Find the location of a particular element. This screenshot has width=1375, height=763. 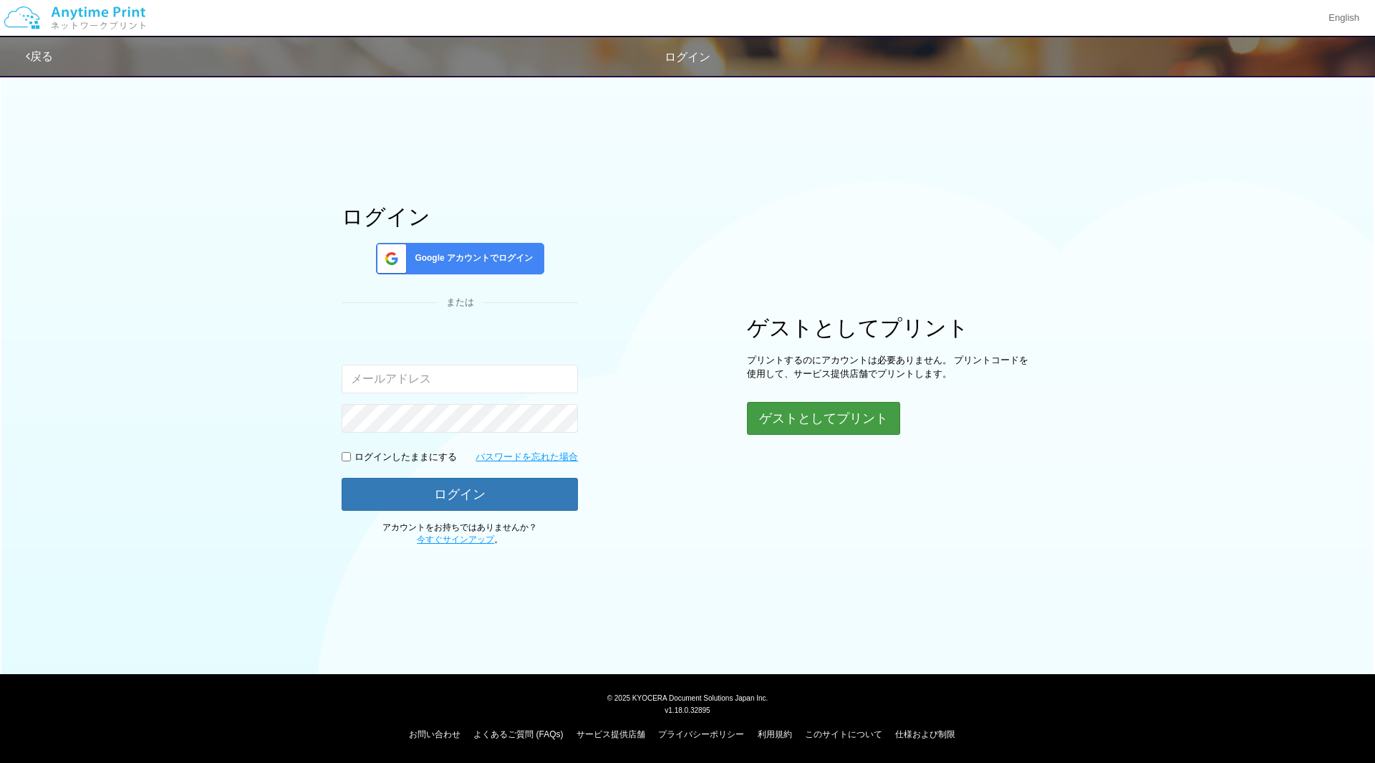

a: プライバシーポリシー is located at coordinates (701, 734).